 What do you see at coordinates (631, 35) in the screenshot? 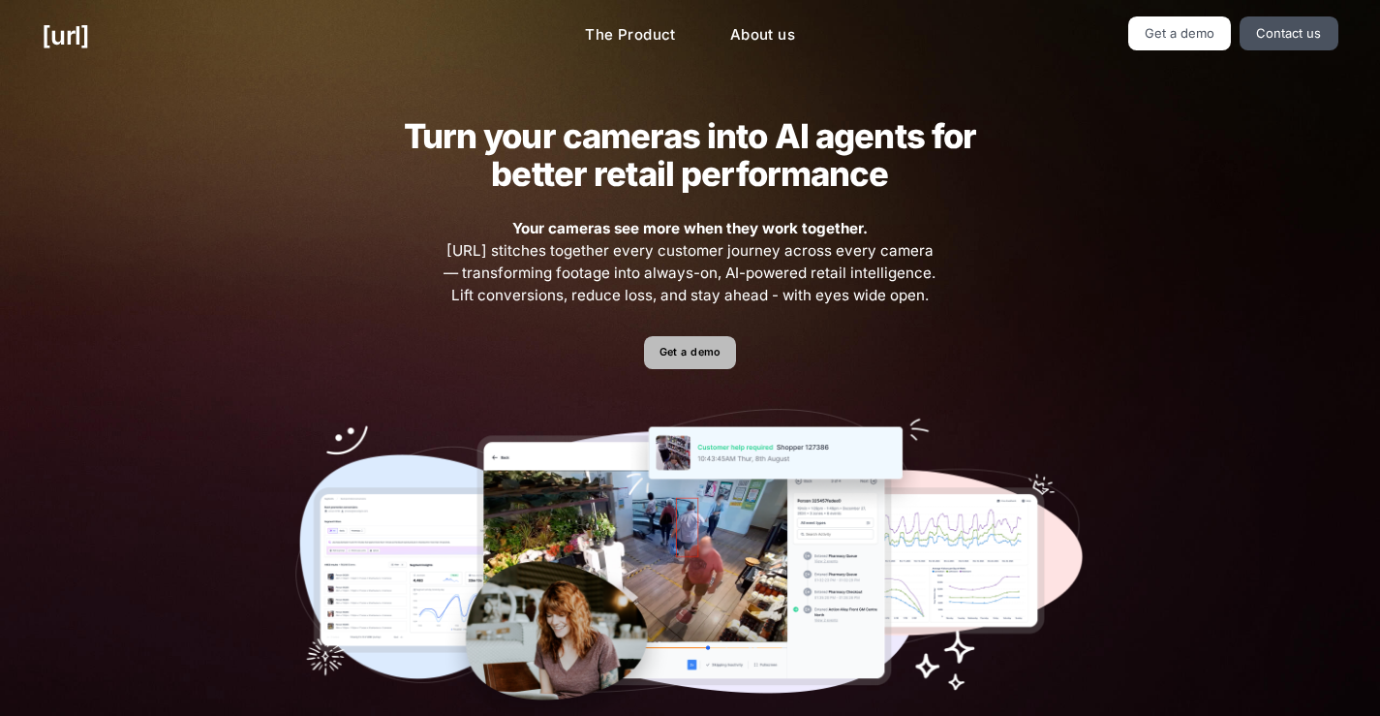
I see `a: The Product` at bounding box center [631, 35].